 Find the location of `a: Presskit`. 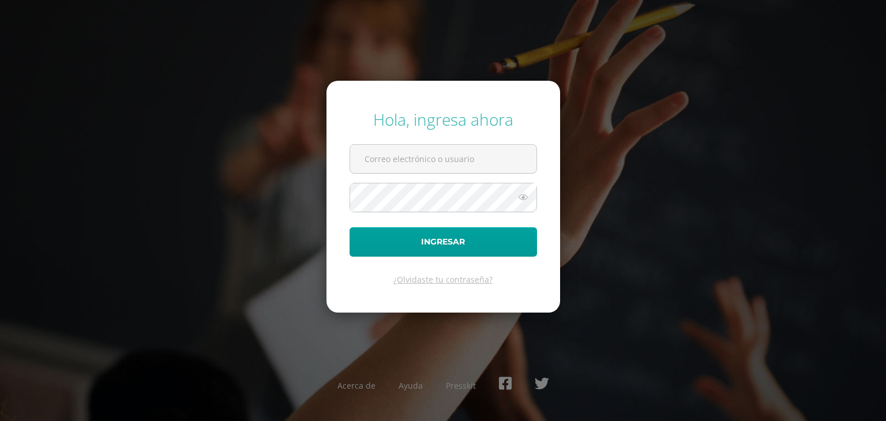

a: Presskit is located at coordinates (461, 385).